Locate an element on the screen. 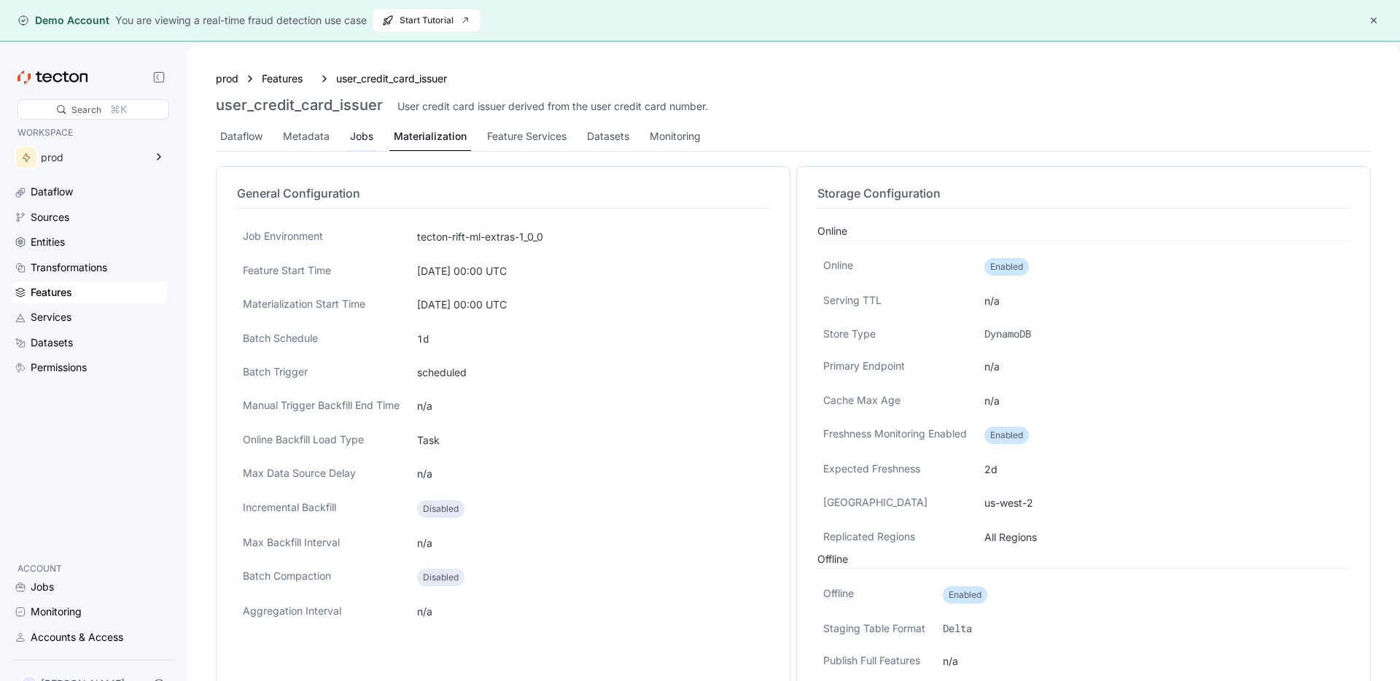 This screenshot has height=681, width=1400. div: Materialization is located at coordinates (430, 136).